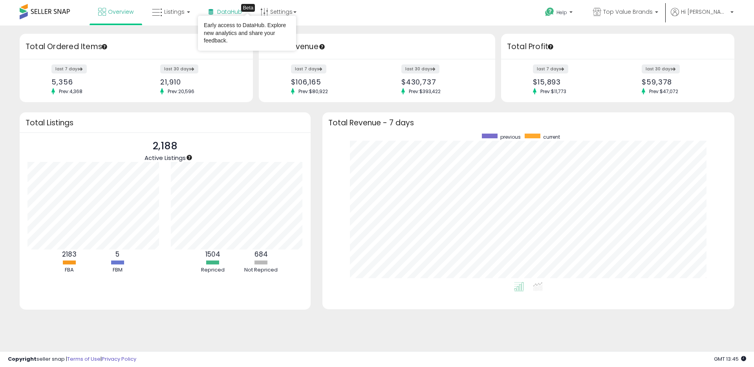  I want to click on i: Get Help, so click(550, 12).